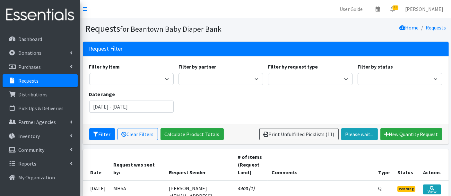 This screenshot has height=196, width=451. Describe the element at coordinates (28, 81) in the screenshot. I see `p: Requests` at that location.